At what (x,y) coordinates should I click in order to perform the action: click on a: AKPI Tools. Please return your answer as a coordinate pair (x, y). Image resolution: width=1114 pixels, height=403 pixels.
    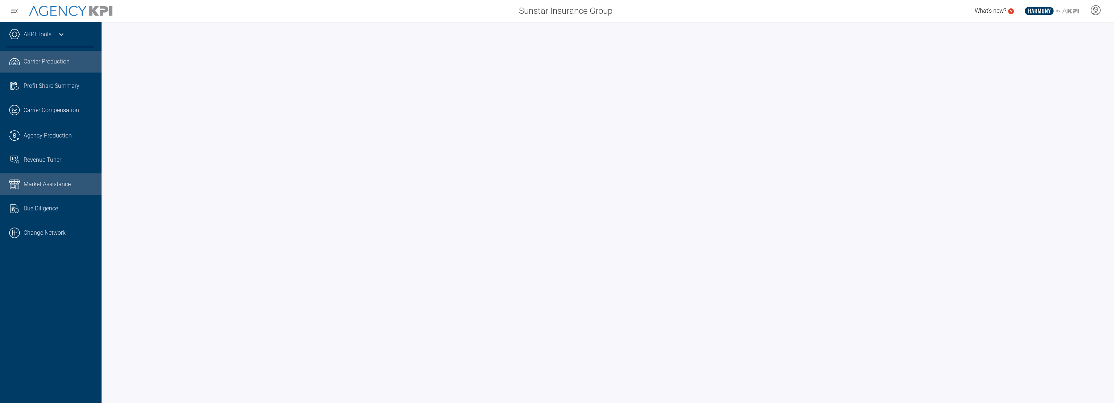
    Looking at the image, I should click on (37, 34).